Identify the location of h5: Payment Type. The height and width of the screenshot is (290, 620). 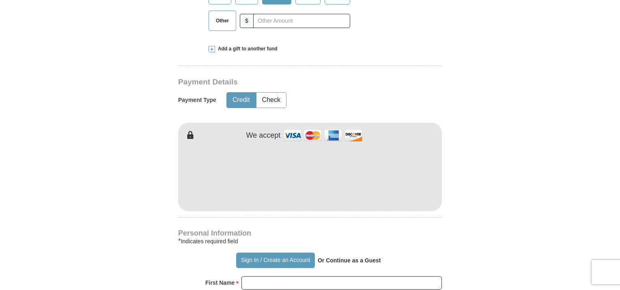
(197, 100).